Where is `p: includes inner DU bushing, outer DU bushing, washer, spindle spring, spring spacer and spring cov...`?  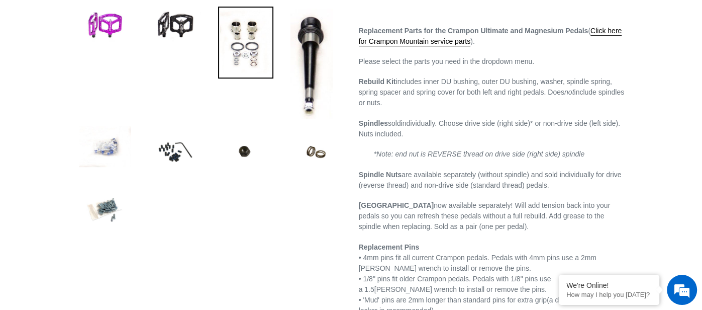
p: includes inner DU bushing, outer DU bushing, washer, spindle spring, spring spacer and spring cov... is located at coordinates (492, 92).